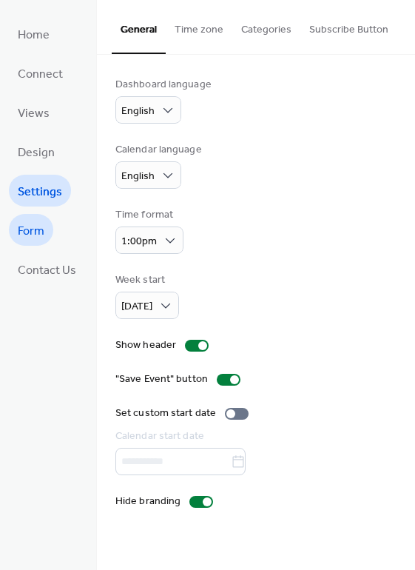  Describe the element at coordinates (139, 241) in the screenshot. I see `span: 1:00pm` at that location.